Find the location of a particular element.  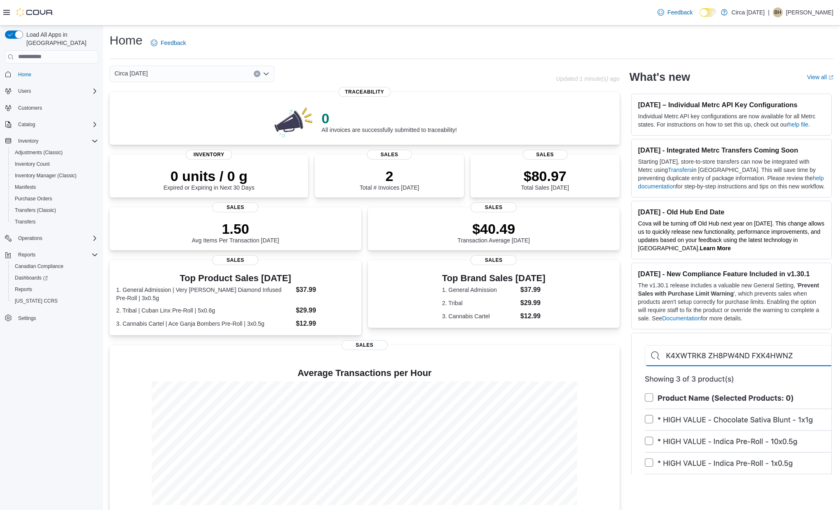

input: Dark Mode is located at coordinates (708, 12).